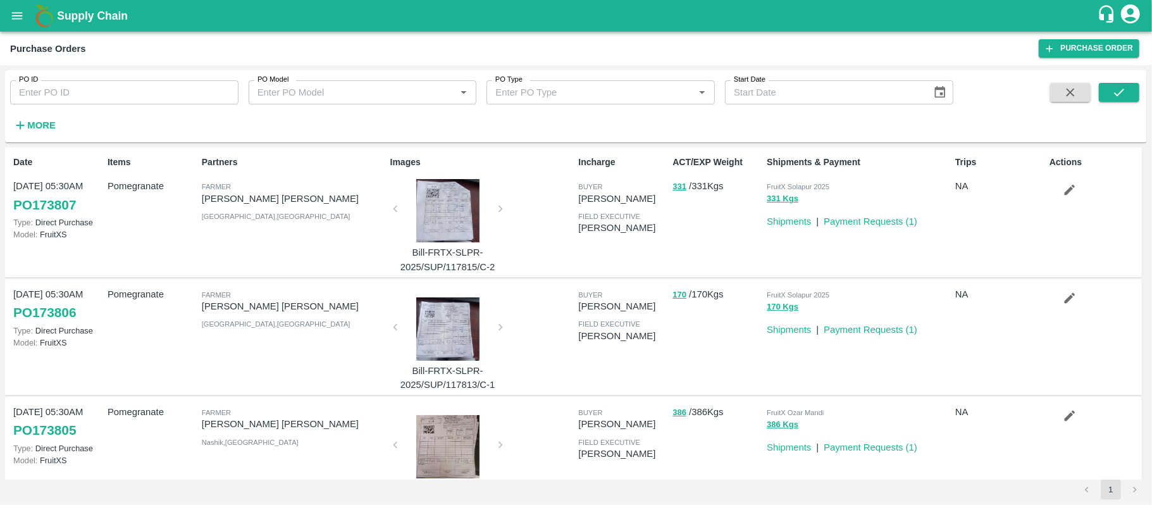 The image size is (1152, 505). I want to click on button: page 1, so click(1111, 490).